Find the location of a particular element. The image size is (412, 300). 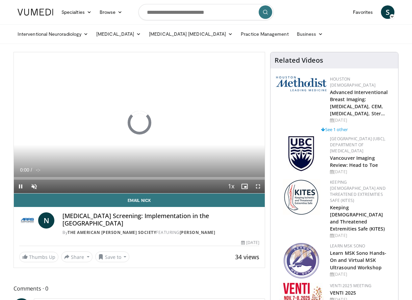

img: f68dbba2-0942-4acf-ac0c-84c4726e85e4.png.150x105_q85_autocrop_double_scale_upscale_version-0.2.jpg is located at coordinates (301, 154).